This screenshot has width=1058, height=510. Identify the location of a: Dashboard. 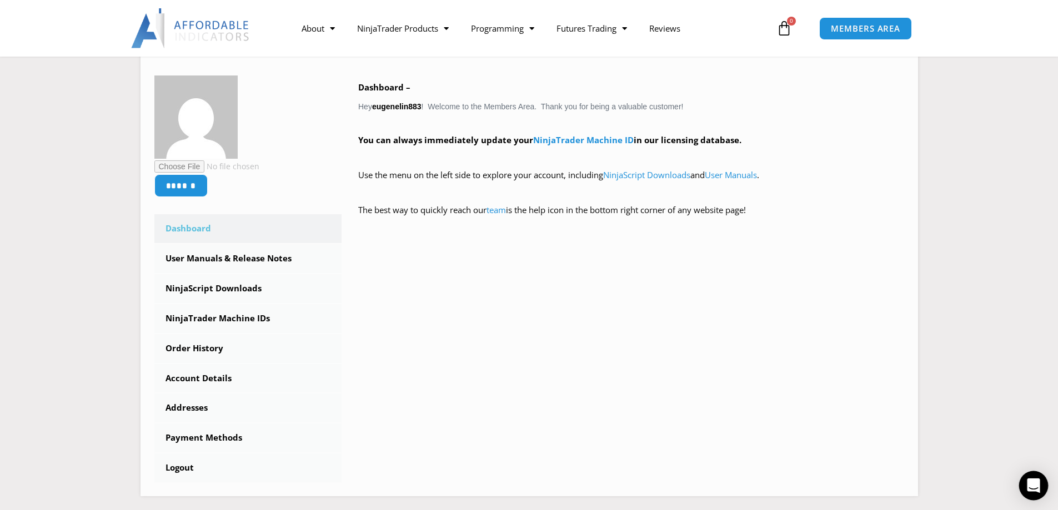
(248, 229).